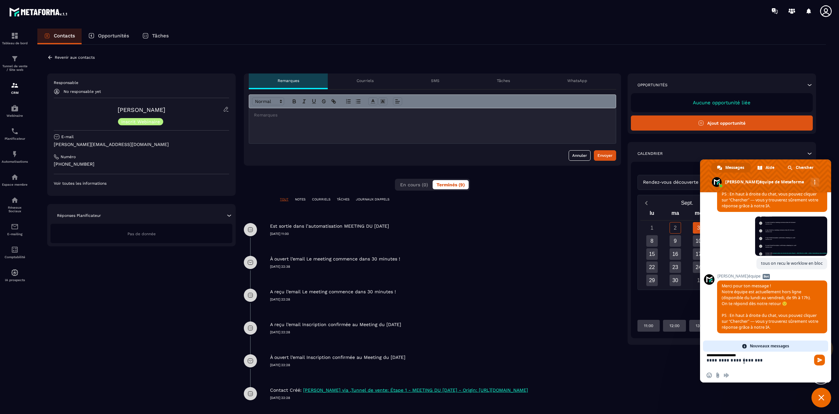 The height and width of the screenshot is (414, 839). What do you see at coordinates (15, 161) in the screenshot?
I see `p: Automatisations` at bounding box center [15, 161].